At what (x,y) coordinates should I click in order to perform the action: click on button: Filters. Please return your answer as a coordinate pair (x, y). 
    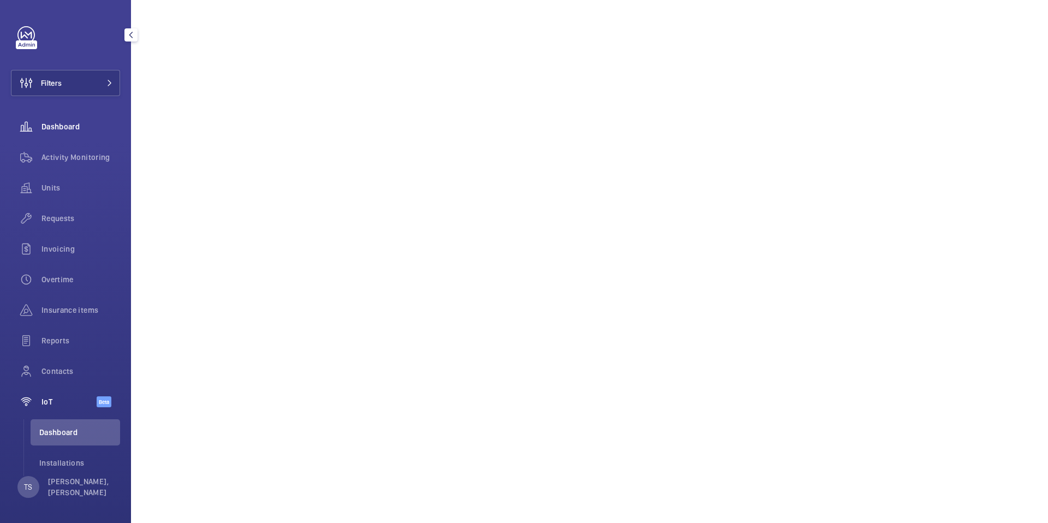
    Looking at the image, I should click on (65, 83).